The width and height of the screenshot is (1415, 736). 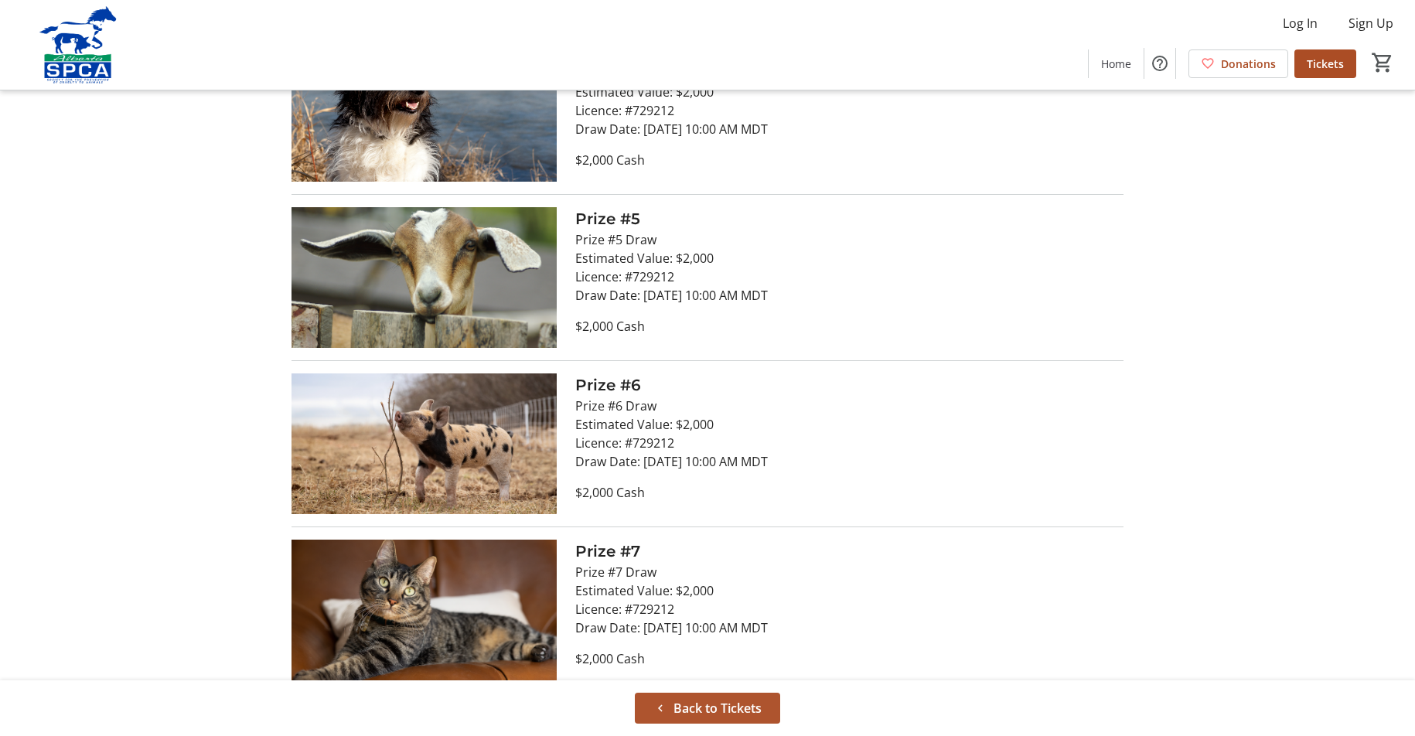 I want to click on span: Sign Up, so click(x=1371, y=23).